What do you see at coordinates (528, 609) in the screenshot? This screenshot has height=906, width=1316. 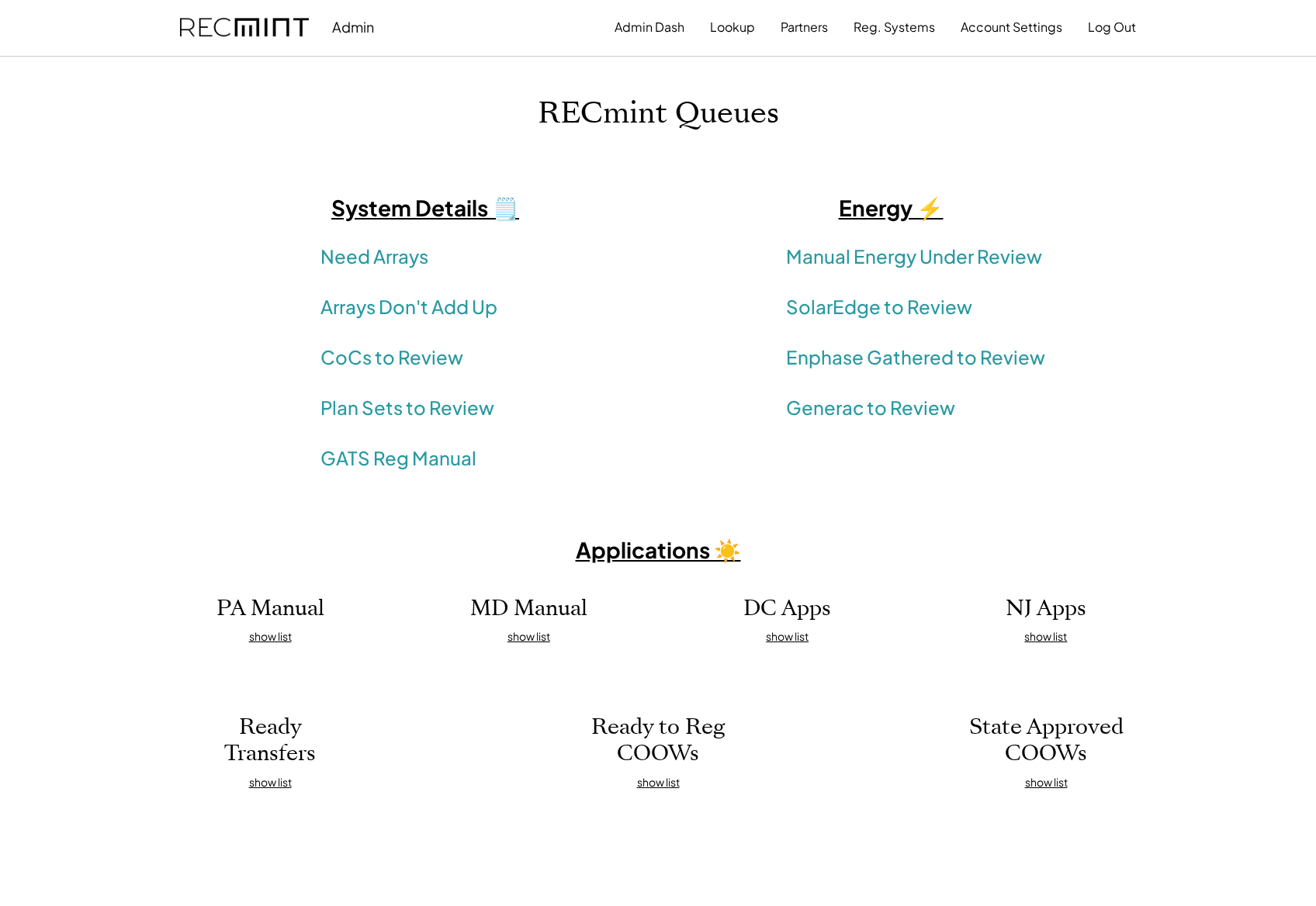 I see `h2: MD Manual` at bounding box center [528, 609].